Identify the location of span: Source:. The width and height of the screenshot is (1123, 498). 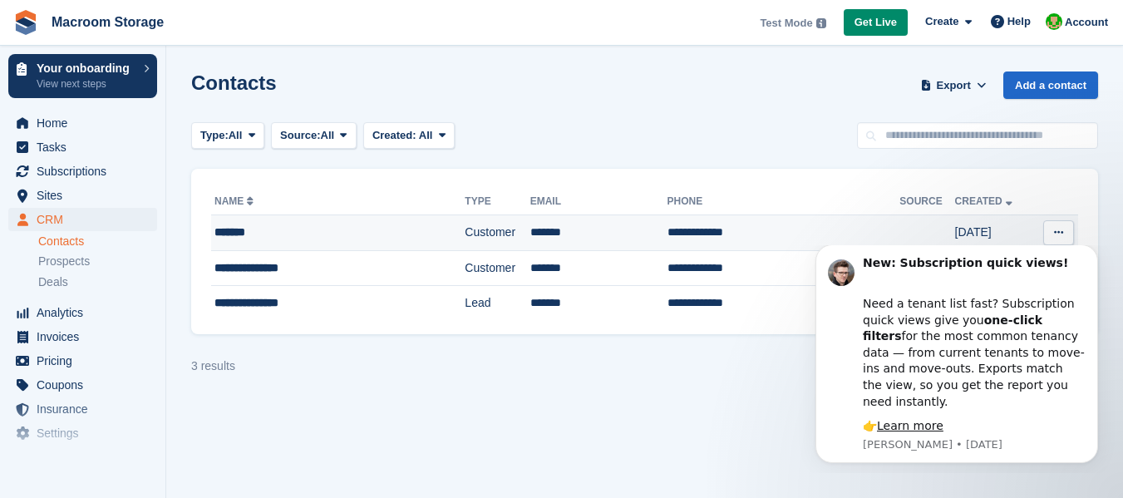
(300, 136).